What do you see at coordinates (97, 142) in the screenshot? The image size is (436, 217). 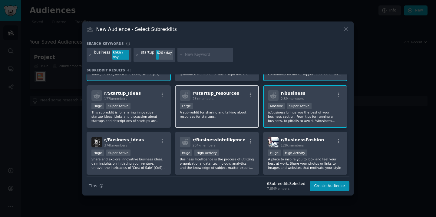 I see `img: Business_Ideas` at bounding box center [97, 142].